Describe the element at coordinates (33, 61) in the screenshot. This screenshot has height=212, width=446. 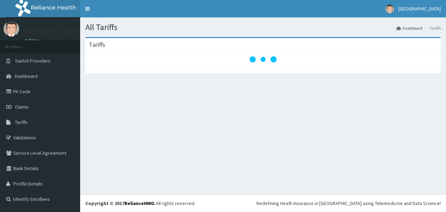
I see `span: Switch Providers` at that location.